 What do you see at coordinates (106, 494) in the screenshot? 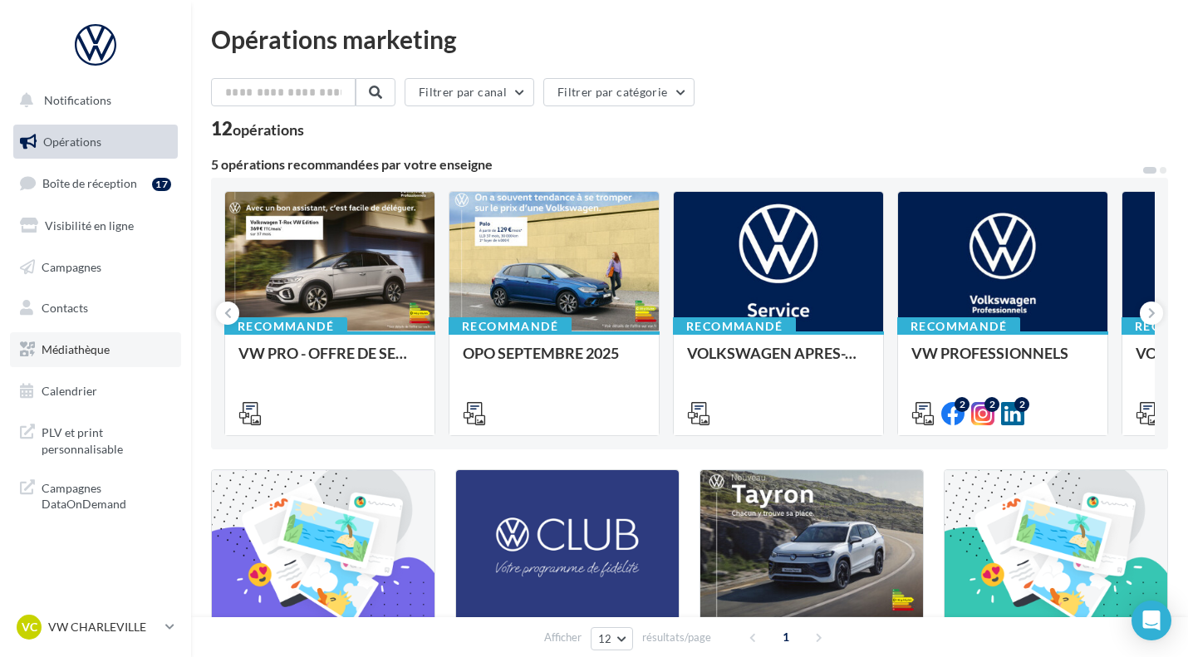
I see `span: Campagnes DataOnDemand` at bounding box center [106, 494].